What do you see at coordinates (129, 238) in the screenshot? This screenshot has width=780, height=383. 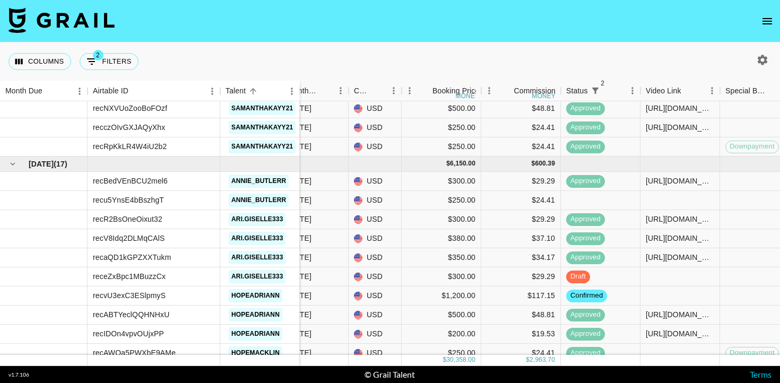 I see `div: recV8Idq2DLMqCAlS` at bounding box center [129, 238].